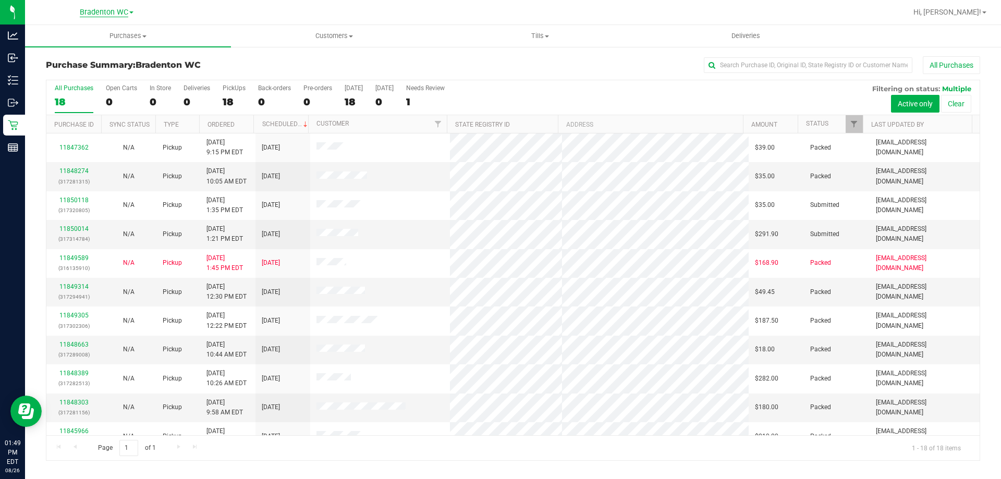  What do you see at coordinates (765, 292) in the screenshot?
I see `span: $49.45` at bounding box center [765, 292].